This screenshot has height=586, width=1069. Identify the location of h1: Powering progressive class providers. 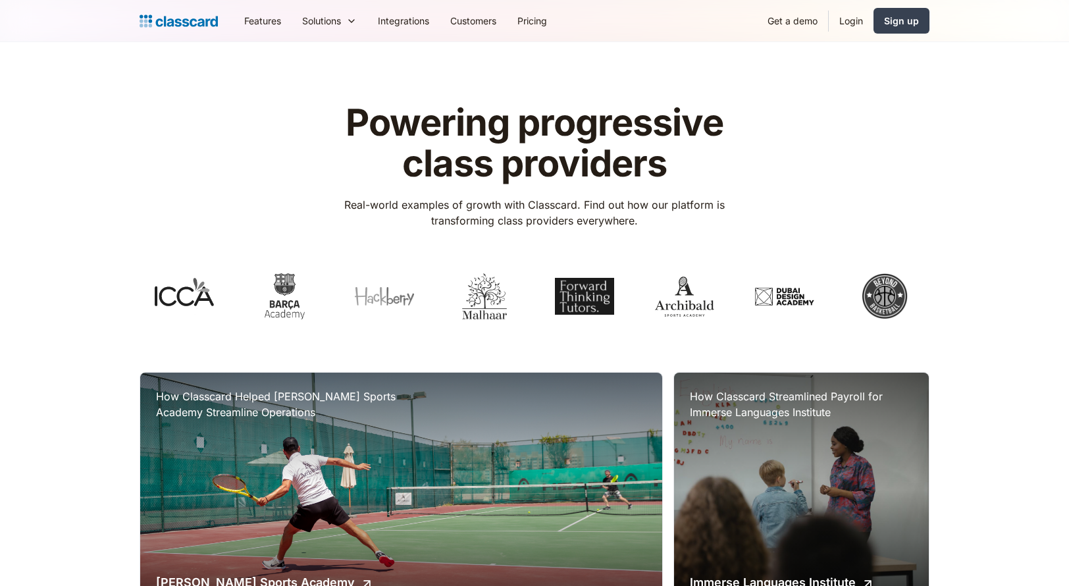
(535, 143).